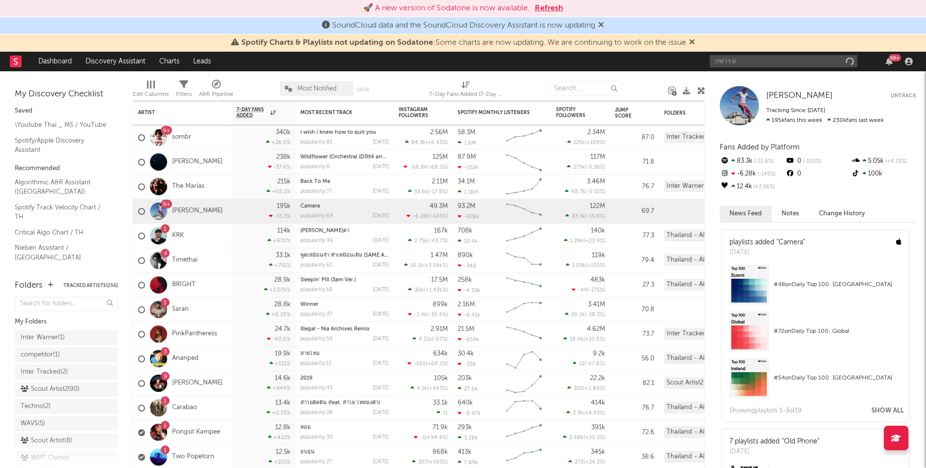  I want to click on div: Folders, so click(701, 113).